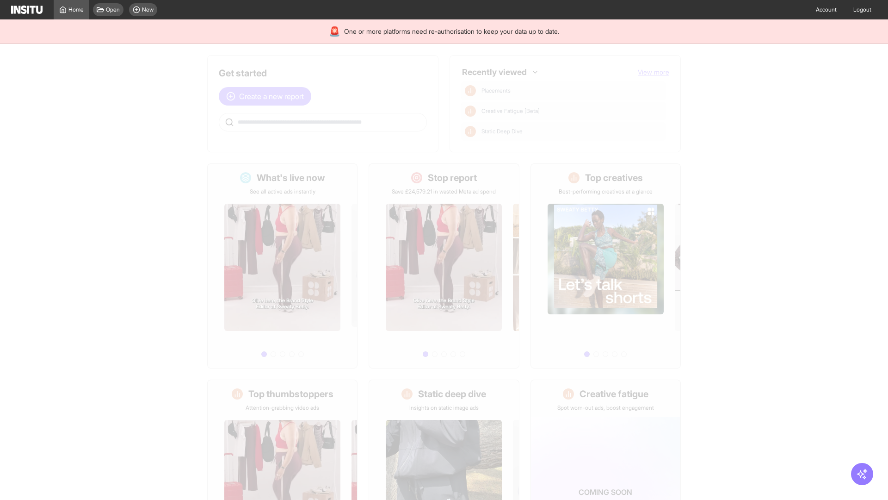 The height and width of the screenshot is (500, 888). Describe the element at coordinates (27, 10) in the screenshot. I see `img: Logo` at that location.